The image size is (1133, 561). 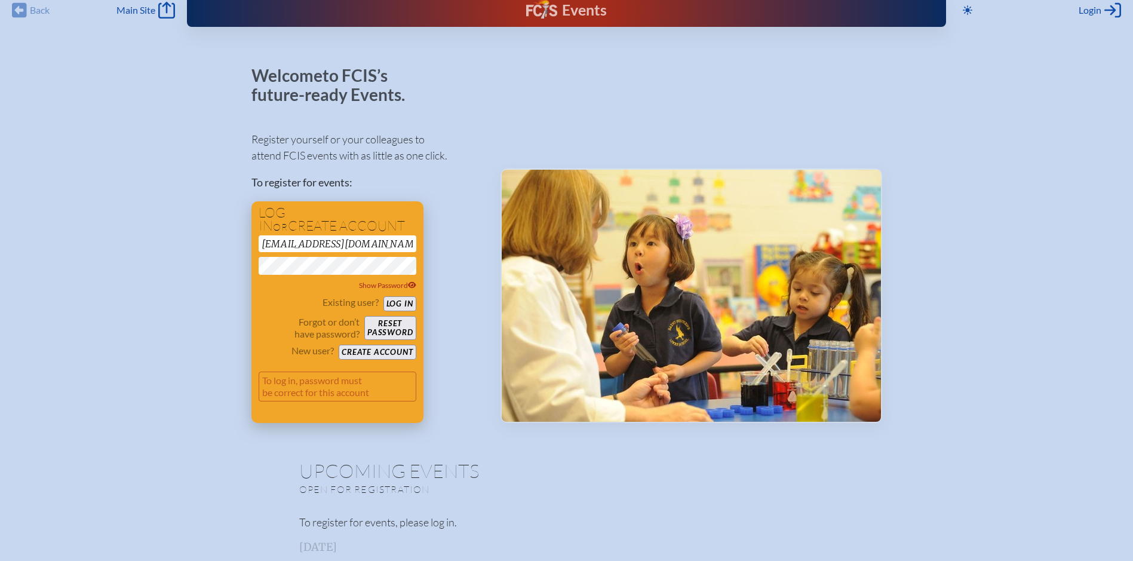 What do you see at coordinates (567, 522) in the screenshot?
I see `p: To register for events, please log in.` at bounding box center [567, 522].